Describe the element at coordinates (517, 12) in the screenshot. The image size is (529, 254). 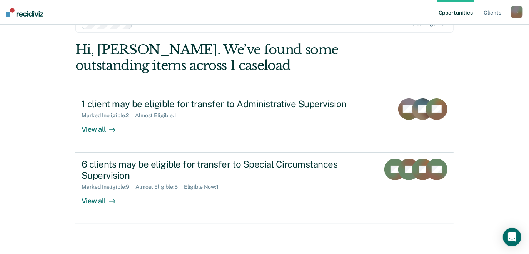
I see `div: n` at that location.